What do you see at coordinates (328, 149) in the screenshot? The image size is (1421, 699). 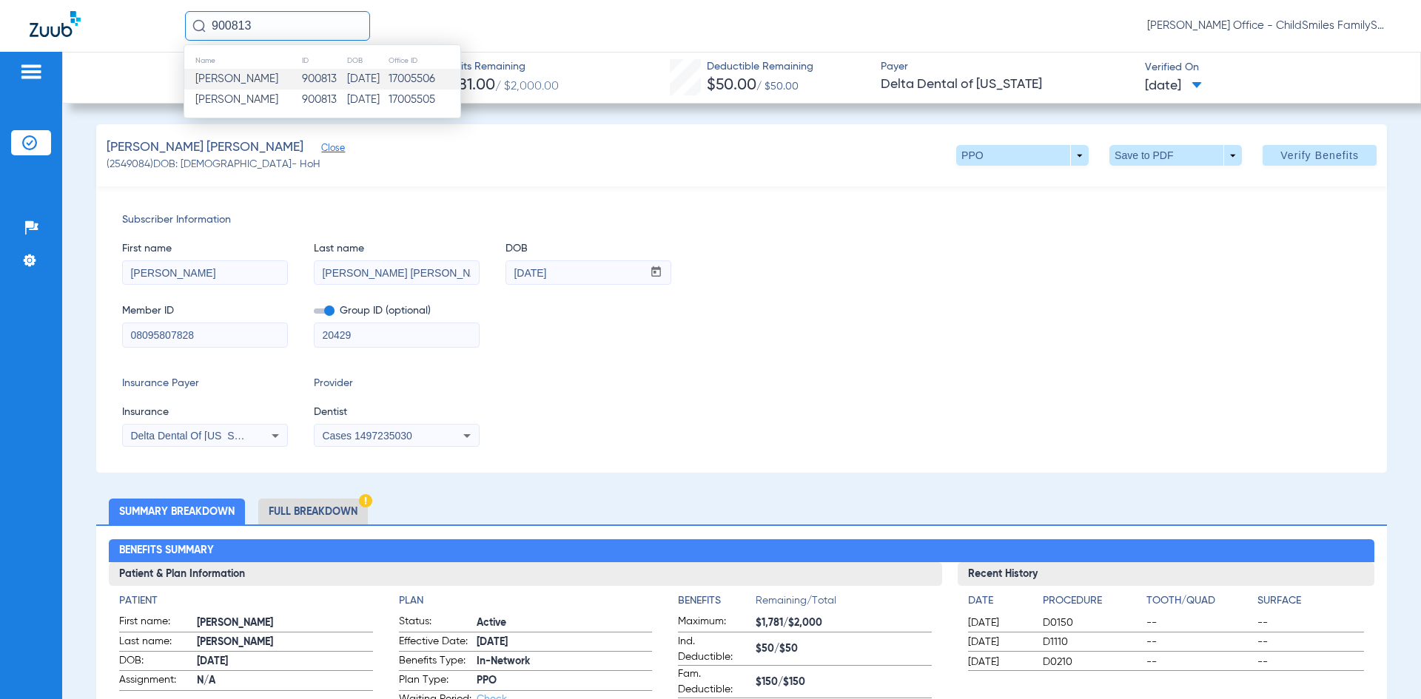 I see `span: Close` at bounding box center [328, 149].